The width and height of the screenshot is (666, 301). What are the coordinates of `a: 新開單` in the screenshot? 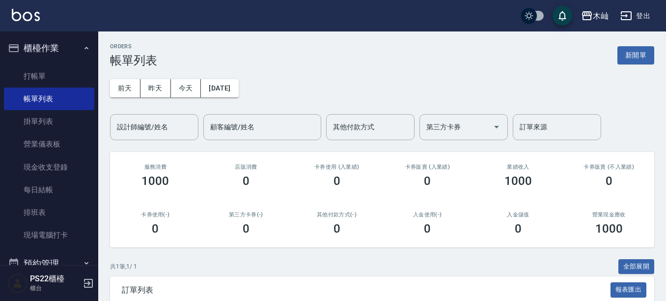 It's located at (635, 55).